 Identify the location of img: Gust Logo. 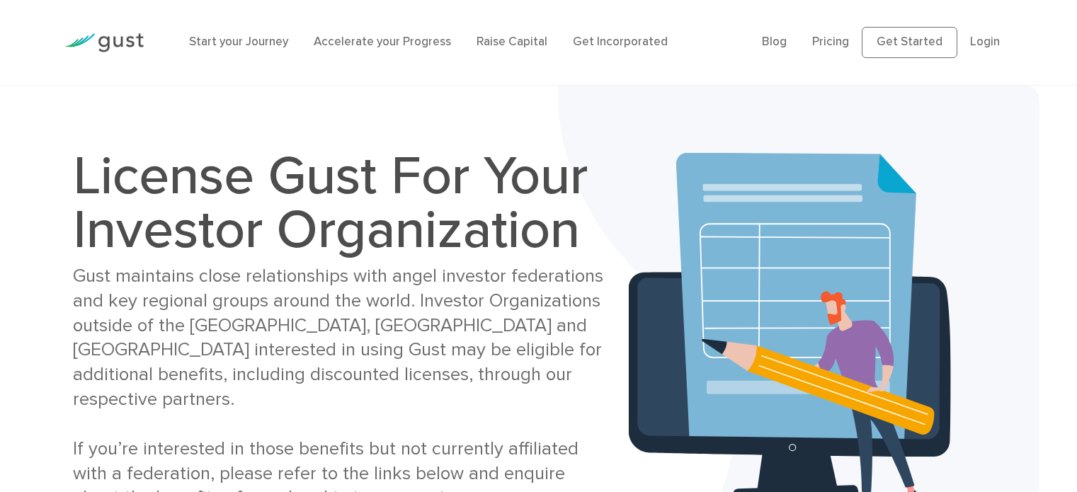
(104, 42).